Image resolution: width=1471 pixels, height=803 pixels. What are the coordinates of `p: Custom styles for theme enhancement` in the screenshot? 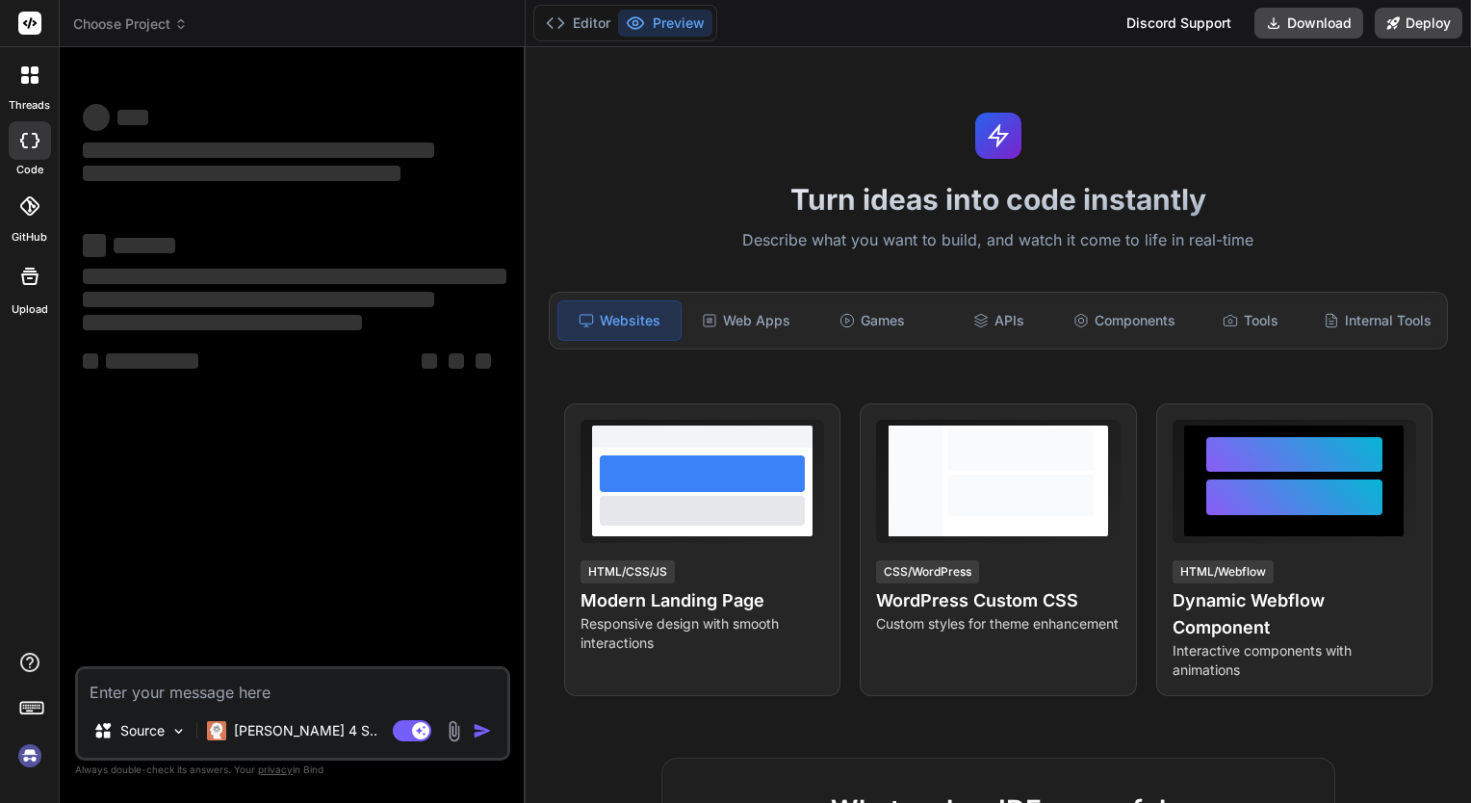 It's located at (998, 624).